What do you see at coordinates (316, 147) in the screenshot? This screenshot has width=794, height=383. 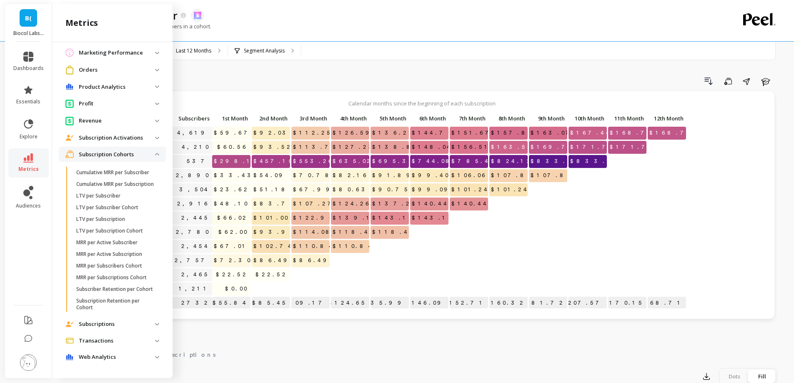 I see `span: $113.75` at bounding box center [316, 147].